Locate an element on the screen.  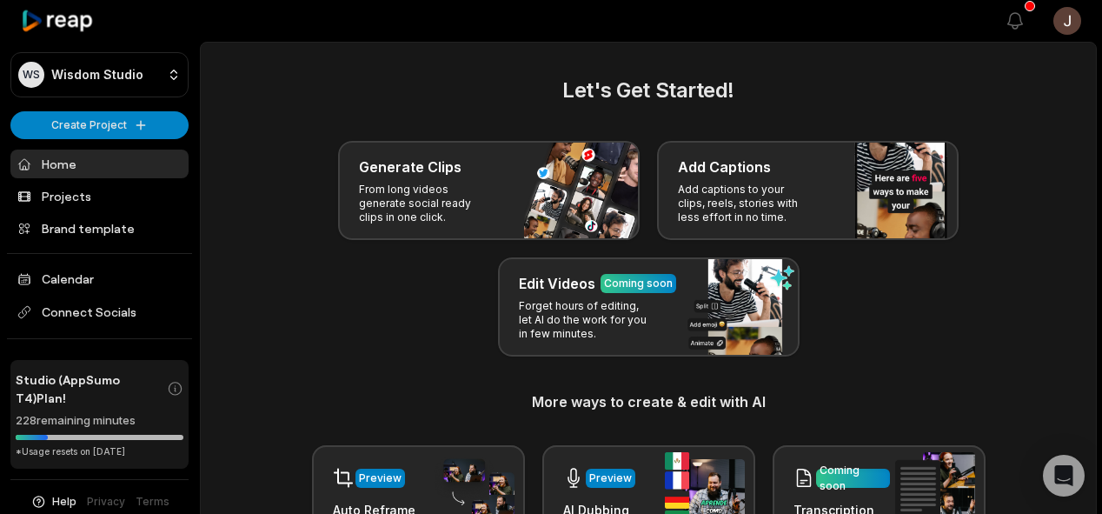
button: Help is located at coordinates (53, 502).